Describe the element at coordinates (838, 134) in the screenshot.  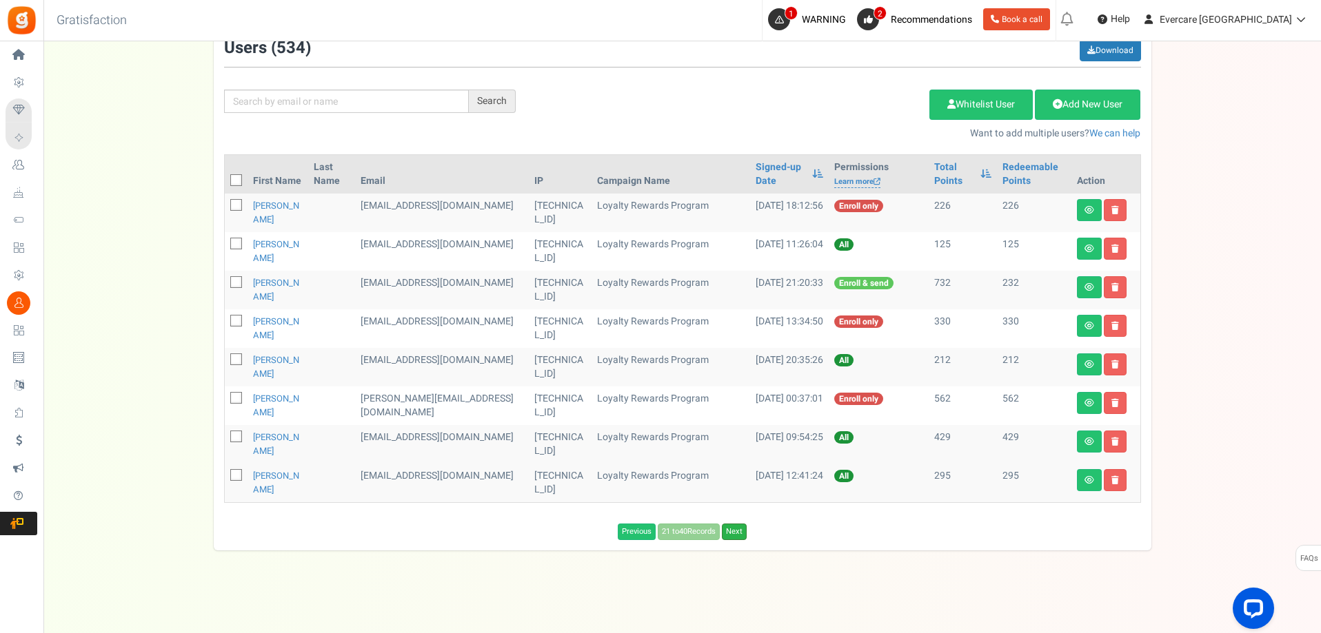
I see `p: Want to add multiple users?` at that location.